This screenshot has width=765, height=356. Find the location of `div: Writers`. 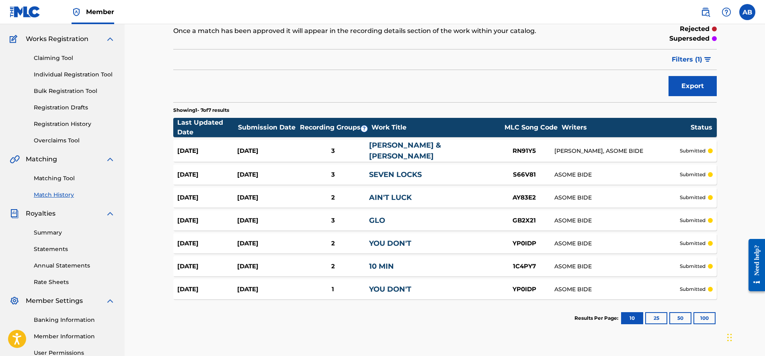

div: Writers is located at coordinates (626, 127).